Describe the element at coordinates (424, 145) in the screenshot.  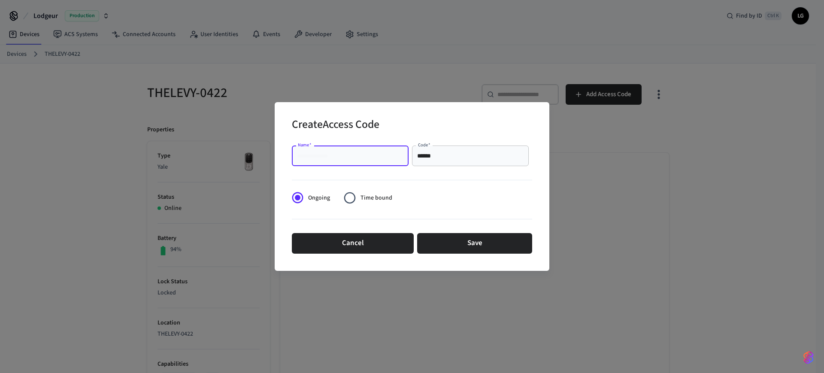
I see `label: Code` at that location.